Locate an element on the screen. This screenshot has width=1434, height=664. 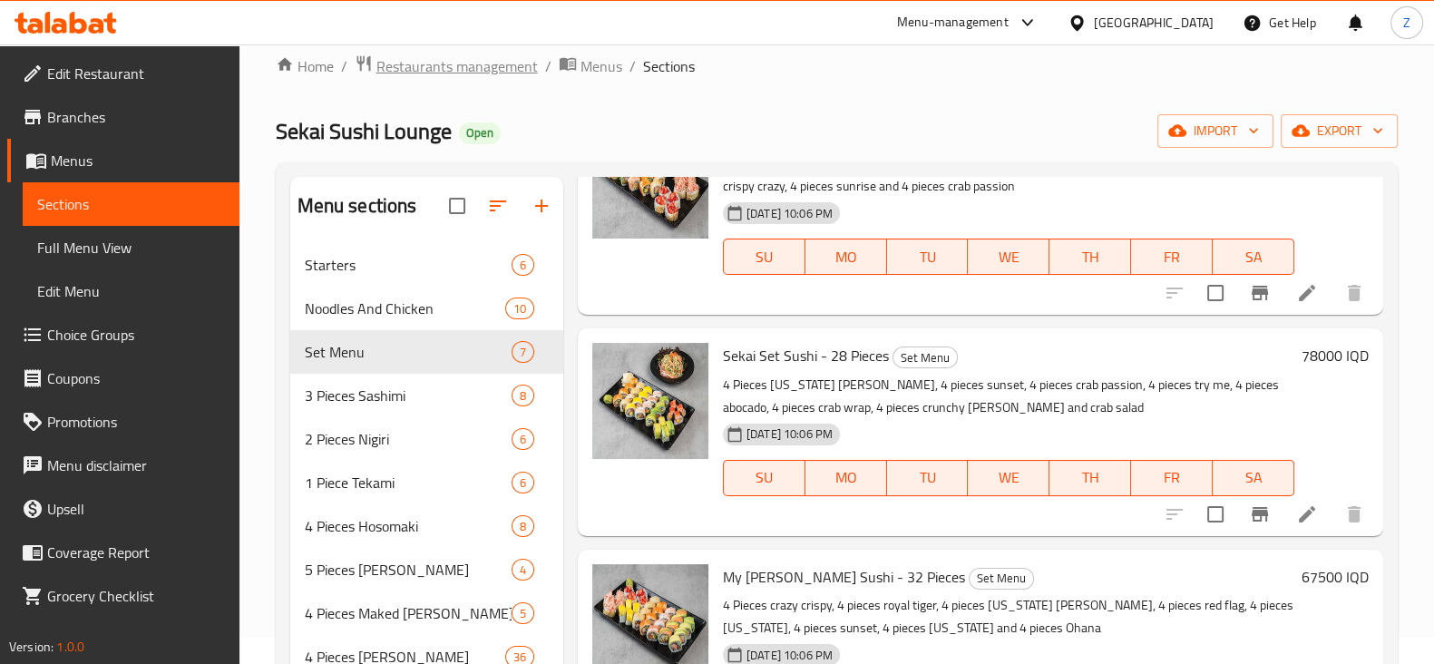
h6: 67500 IQD is located at coordinates (1335, 577).